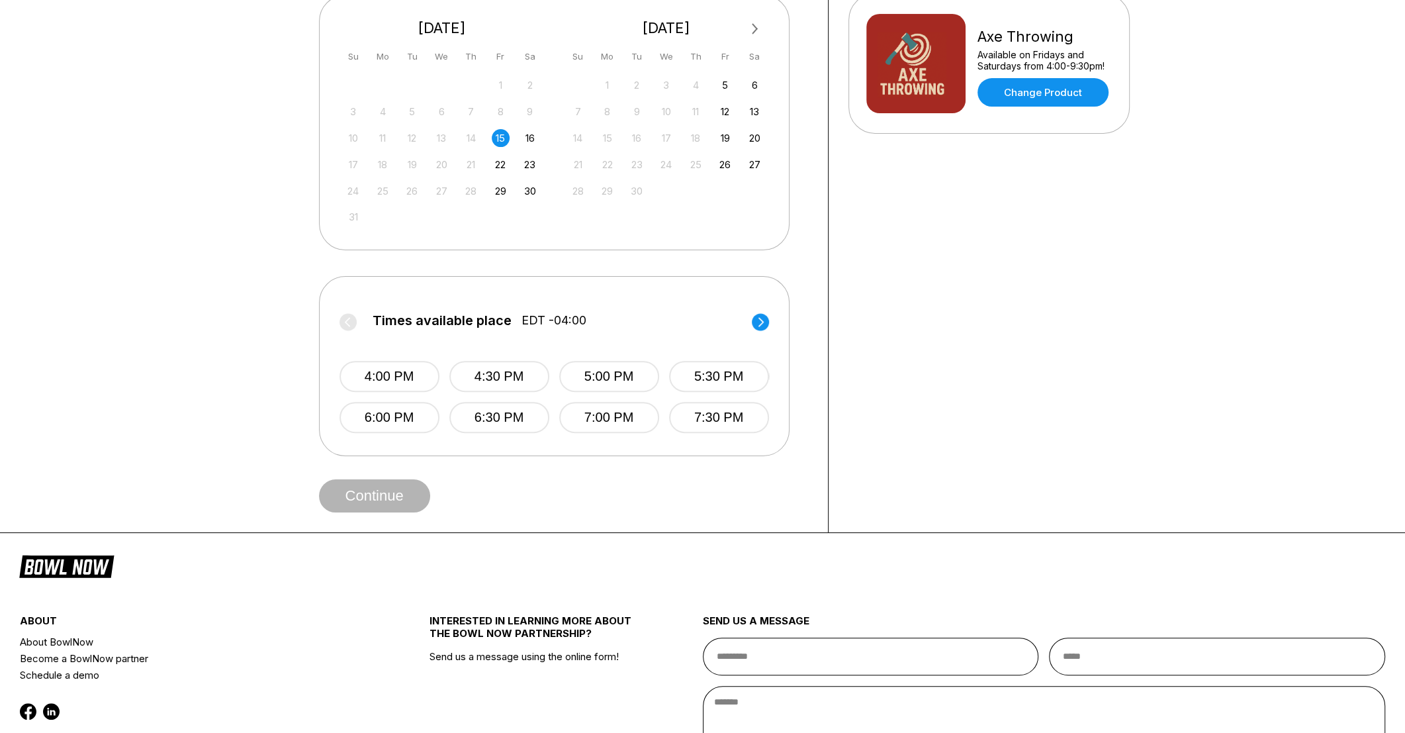  What do you see at coordinates (755, 85) in the screenshot?
I see `div: Choose Saturday, September 6th, 2025` at bounding box center [755, 85].